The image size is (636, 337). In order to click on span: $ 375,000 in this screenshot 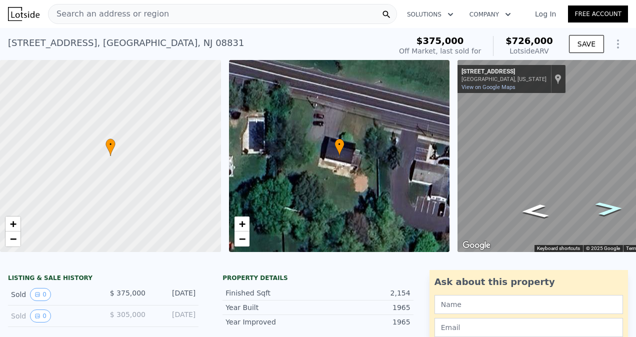, I will do `click(127, 293)`.